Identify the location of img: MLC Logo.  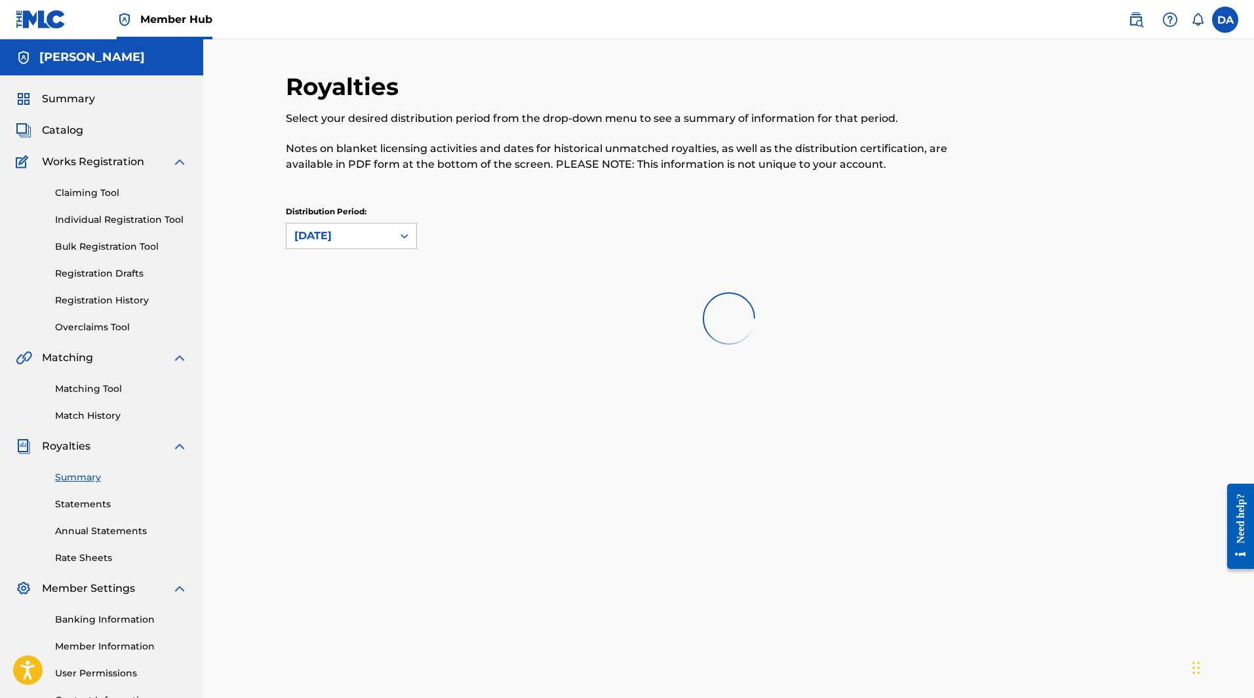
(41, 19).